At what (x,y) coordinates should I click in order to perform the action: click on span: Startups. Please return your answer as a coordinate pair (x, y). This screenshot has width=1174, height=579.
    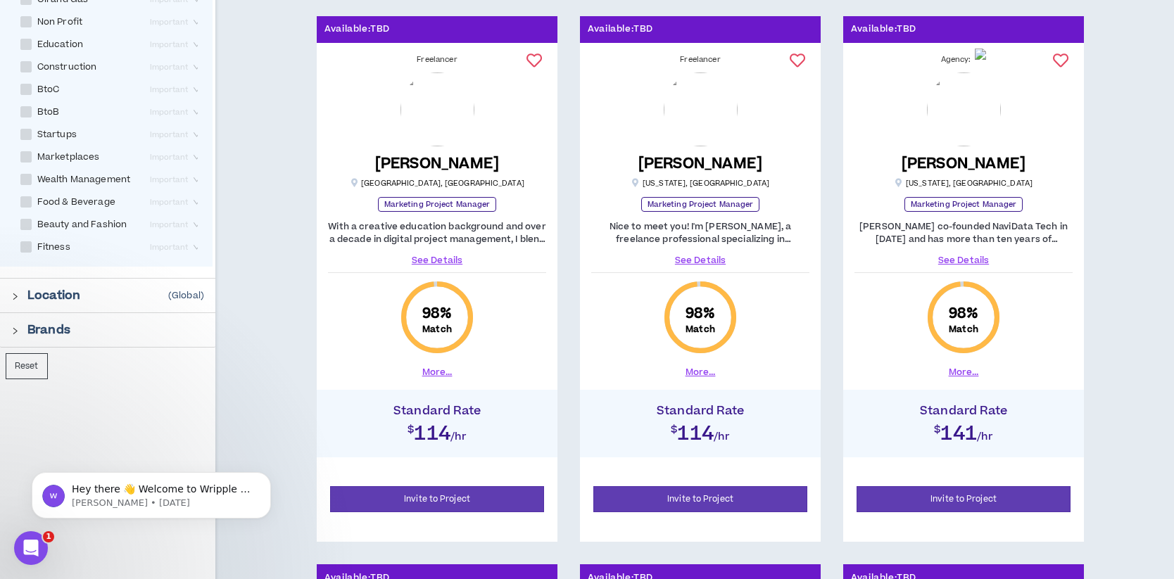
    Looking at the image, I should click on (57, 134).